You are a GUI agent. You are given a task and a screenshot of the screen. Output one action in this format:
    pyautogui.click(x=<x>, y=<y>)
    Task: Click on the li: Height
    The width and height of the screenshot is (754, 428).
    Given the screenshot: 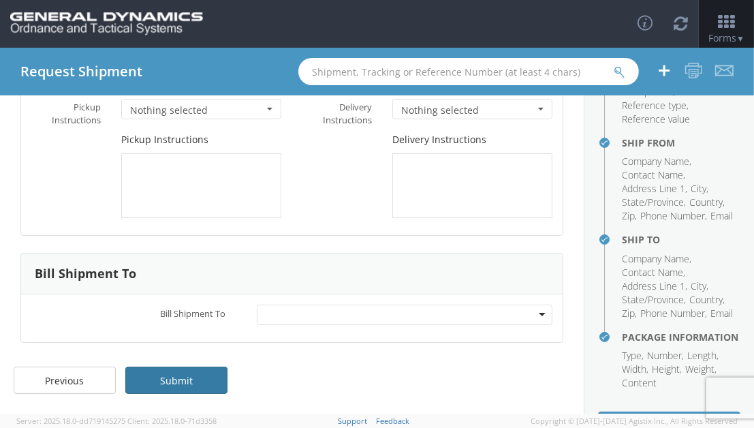 What is the action you would take?
    pyautogui.click(x=667, y=369)
    